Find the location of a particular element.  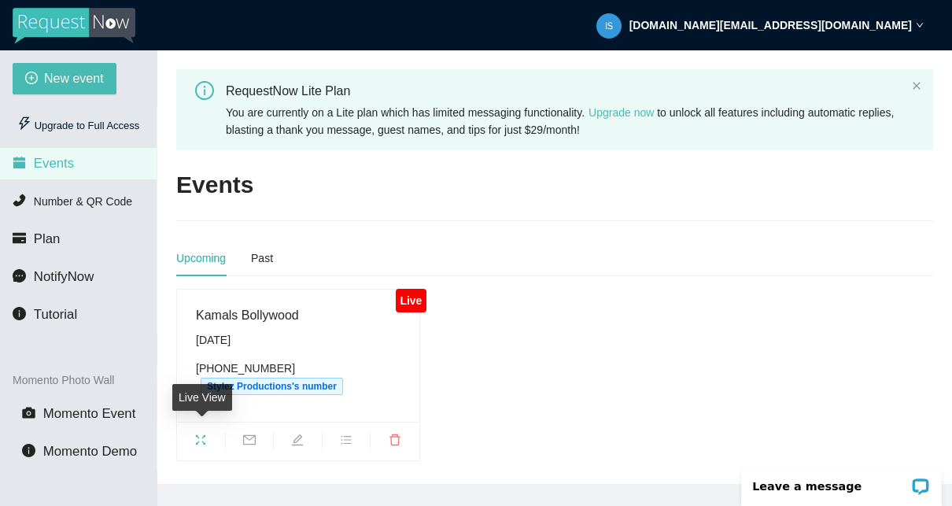

div: RequestNow Lite Plan is located at coordinates (565, 90).